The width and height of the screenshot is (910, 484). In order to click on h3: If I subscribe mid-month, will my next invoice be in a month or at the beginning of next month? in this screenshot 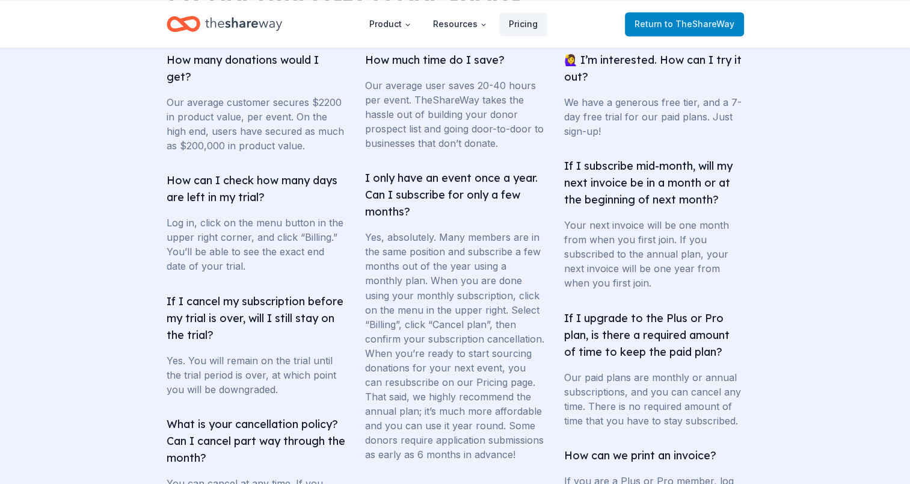, I will do `click(654, 183)`.